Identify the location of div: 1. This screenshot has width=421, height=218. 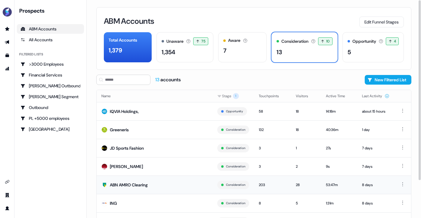
(306, 148).